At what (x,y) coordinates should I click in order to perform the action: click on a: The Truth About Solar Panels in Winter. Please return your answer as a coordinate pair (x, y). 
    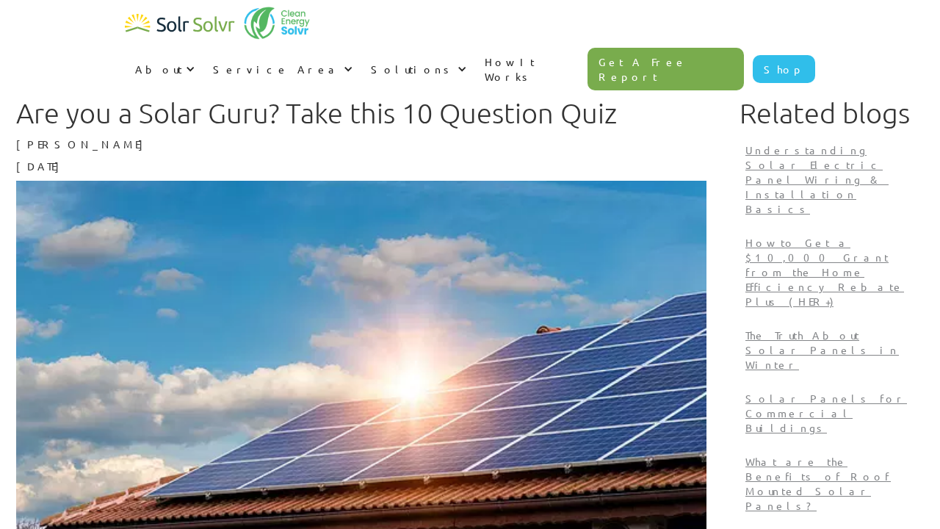
    Looking at the image, I should click on (832, 353).